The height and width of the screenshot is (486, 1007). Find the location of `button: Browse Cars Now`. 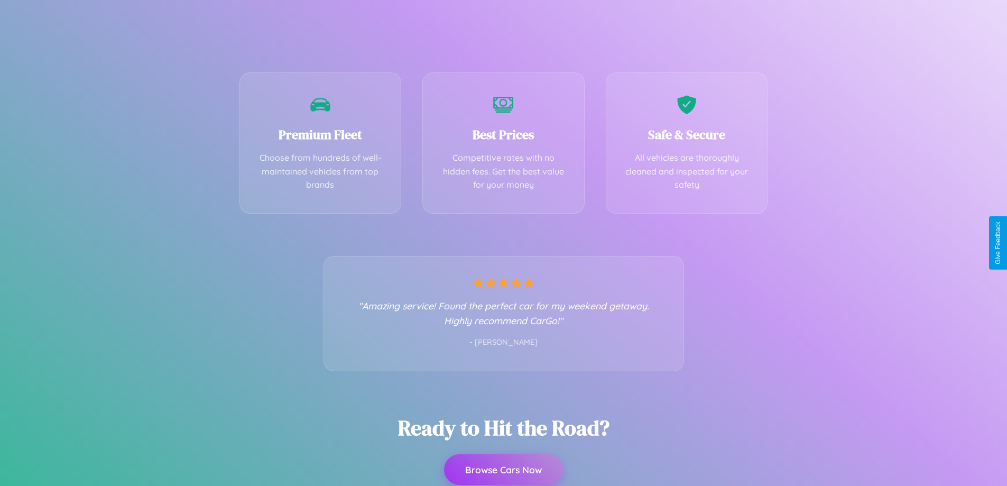

button: Browse Cars Now is located at coordinates (503, 469).